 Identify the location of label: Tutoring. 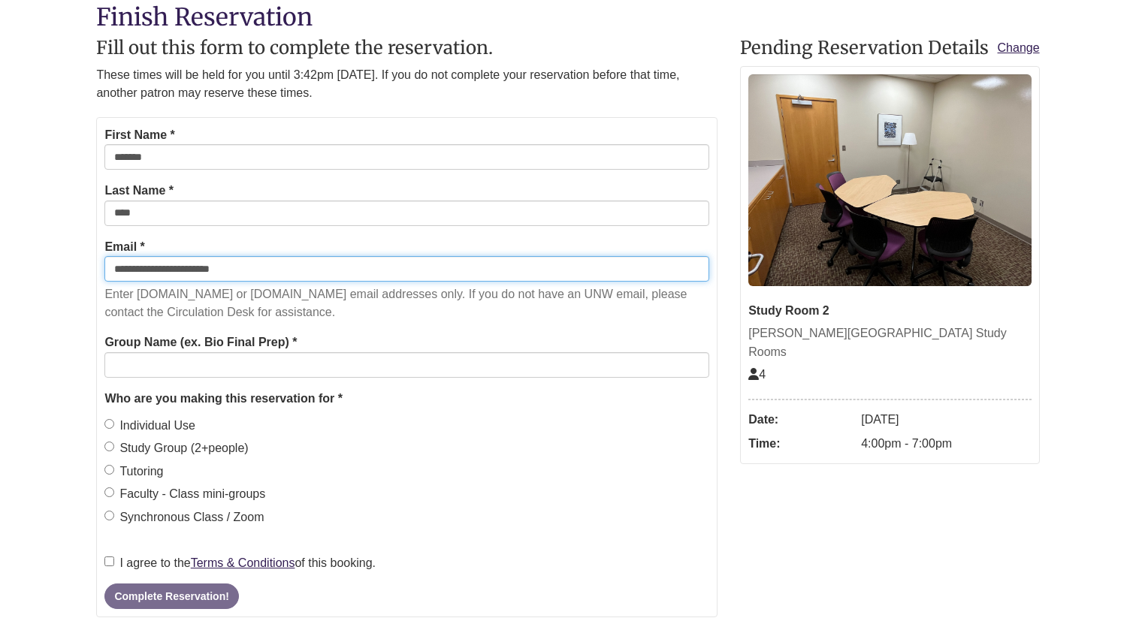
(134, 472).